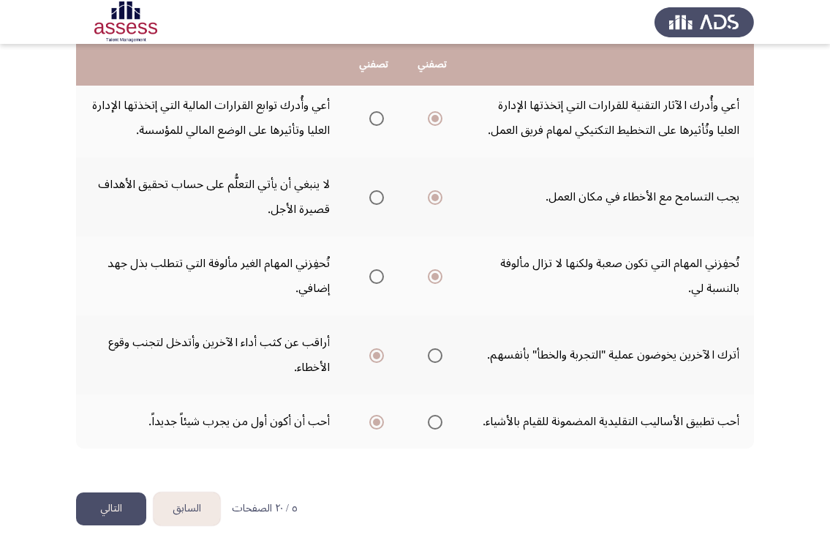  Describe the element at coordinates (210, 276) in the screenshot. I see `td: تُحفِزني المهام الغير مألوفة التي تتطلب بذل جهد إضافي.` at that location.